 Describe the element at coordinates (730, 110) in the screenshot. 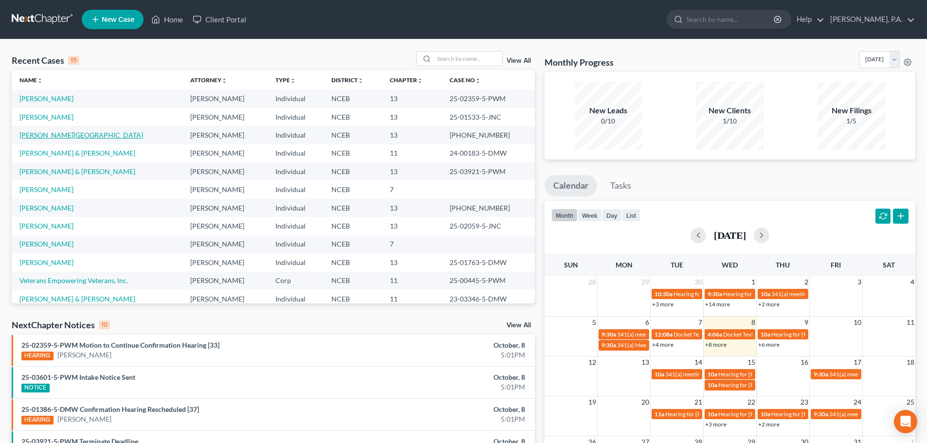

I see `div: New Clients` at that location.